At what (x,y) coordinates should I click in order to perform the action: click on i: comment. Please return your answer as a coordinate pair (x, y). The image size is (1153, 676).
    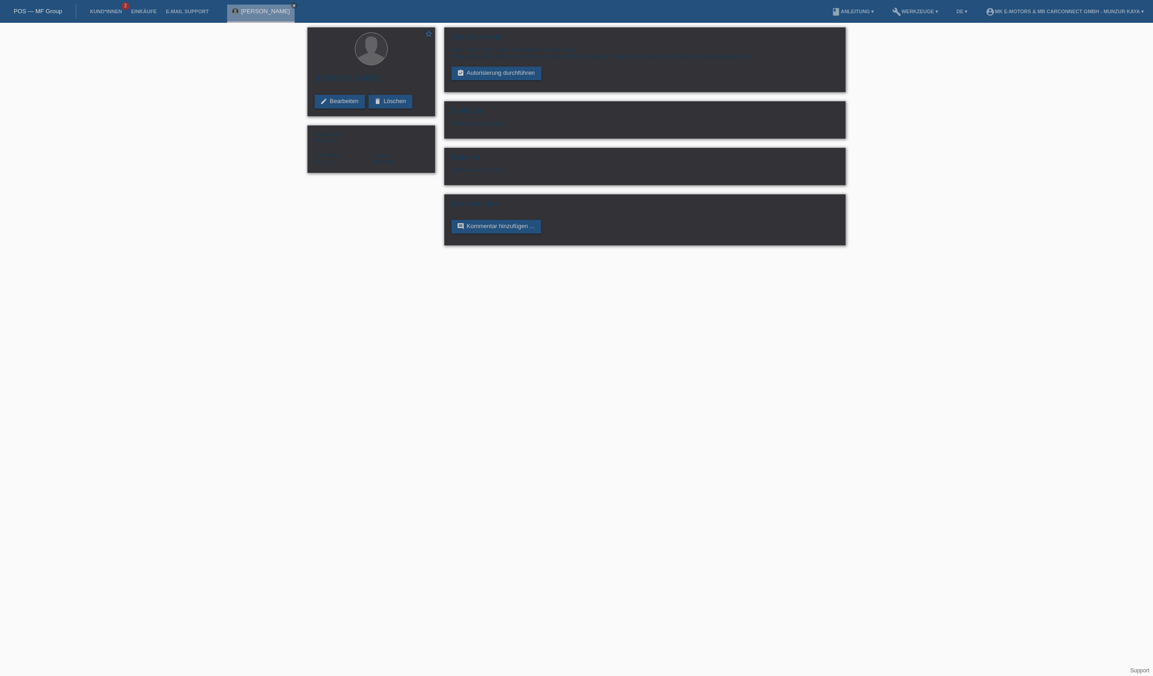
    Looking at the image, I should click on (461, 226).